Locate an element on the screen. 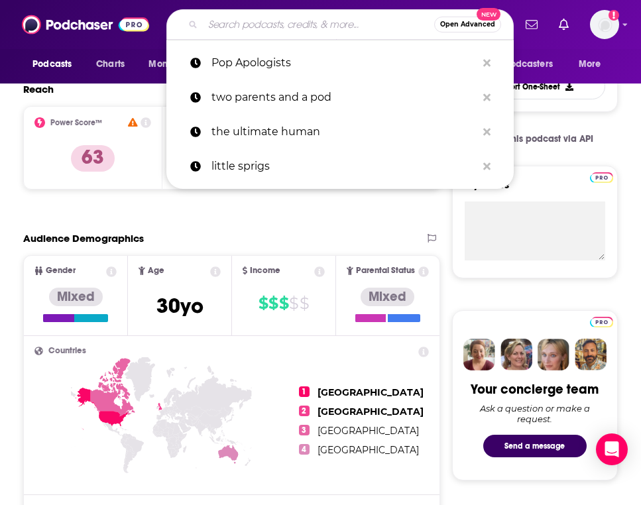 The image size is (641, 505). h2: Reach is located at coordinates (38, 89).